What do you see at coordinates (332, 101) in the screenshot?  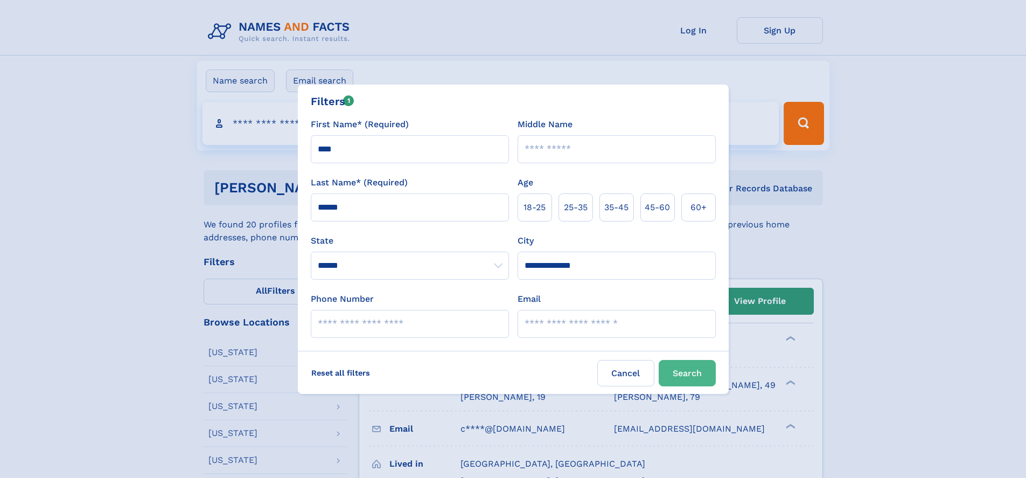 I see `div: Filters` at bounding box center [332, 101].